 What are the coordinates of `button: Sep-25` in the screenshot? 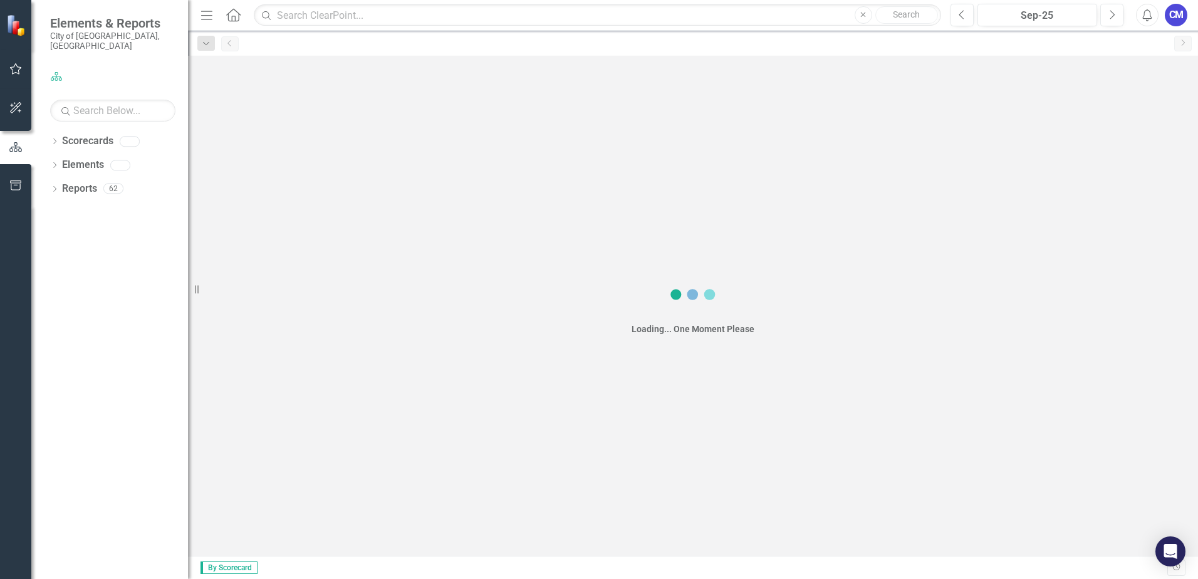 It's located at (1037, 15).